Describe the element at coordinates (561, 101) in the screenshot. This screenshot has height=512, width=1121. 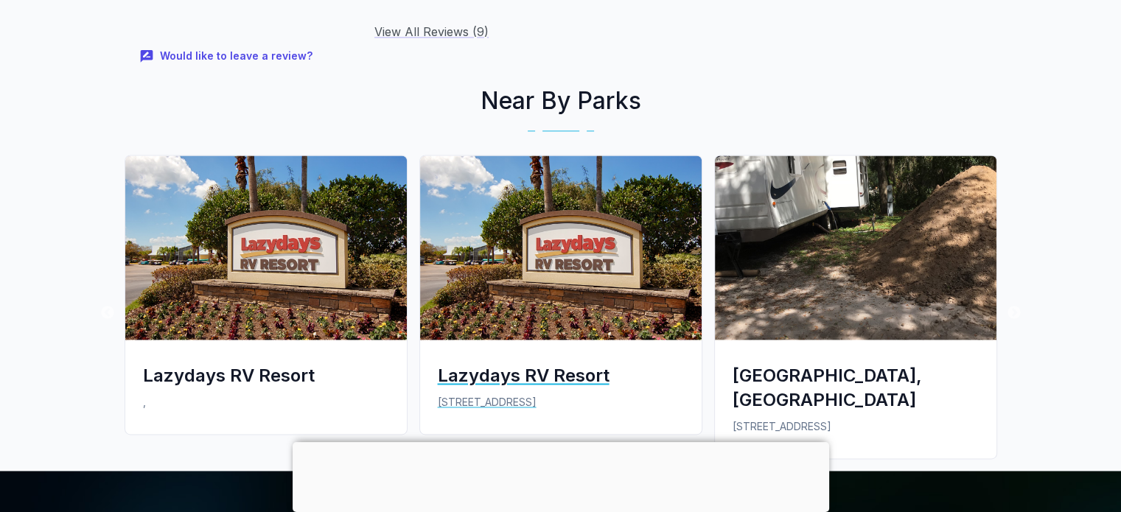
I see `h2: Near By Parks` at that location.